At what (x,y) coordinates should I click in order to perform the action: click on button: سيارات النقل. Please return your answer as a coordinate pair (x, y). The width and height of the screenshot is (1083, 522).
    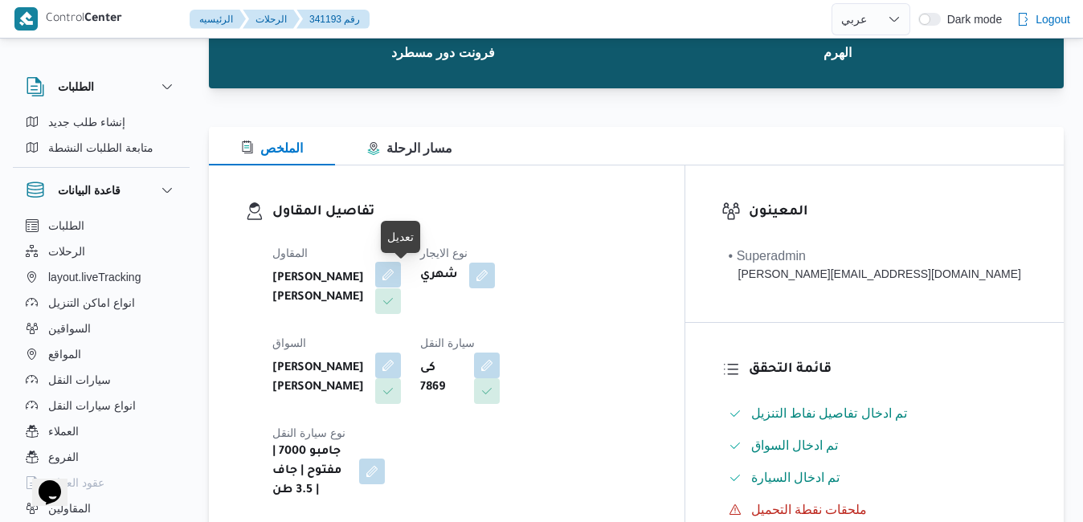
    Looking at the image, I should click on (101, 380).